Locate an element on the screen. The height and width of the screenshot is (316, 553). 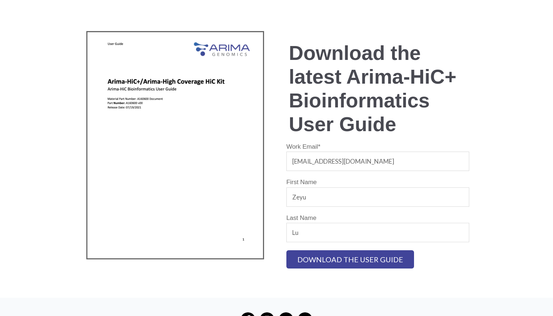
span: Work Email is located at coordinates (302, 147).